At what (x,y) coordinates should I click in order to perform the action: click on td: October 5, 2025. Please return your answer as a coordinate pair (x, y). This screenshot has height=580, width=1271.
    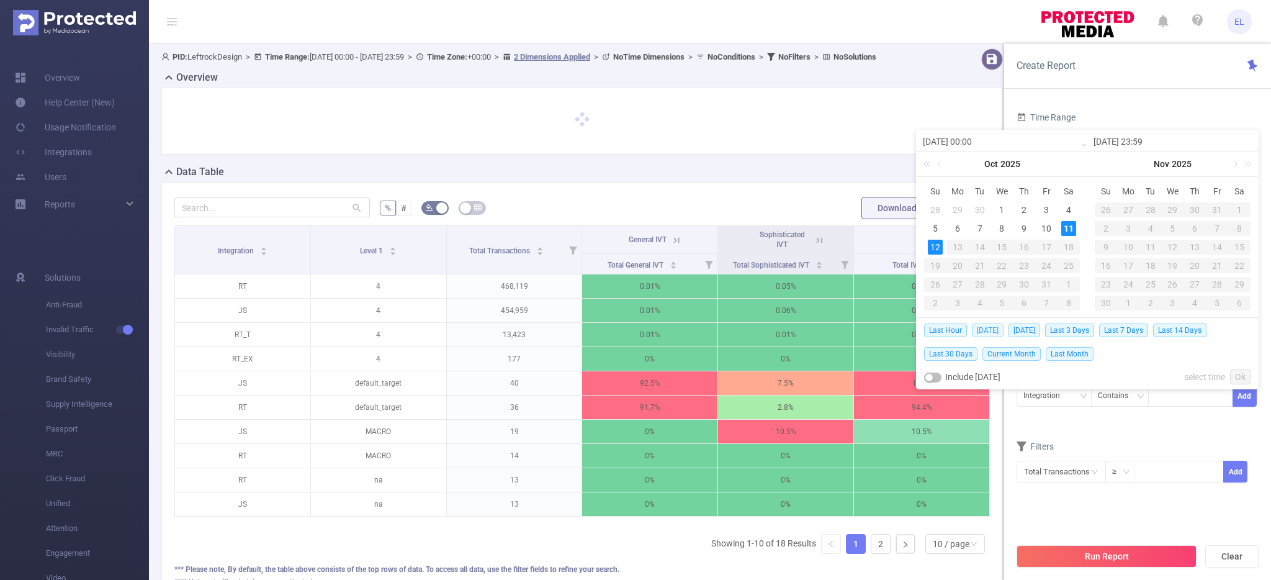
    Looking at the image, I should click on (935, 228).